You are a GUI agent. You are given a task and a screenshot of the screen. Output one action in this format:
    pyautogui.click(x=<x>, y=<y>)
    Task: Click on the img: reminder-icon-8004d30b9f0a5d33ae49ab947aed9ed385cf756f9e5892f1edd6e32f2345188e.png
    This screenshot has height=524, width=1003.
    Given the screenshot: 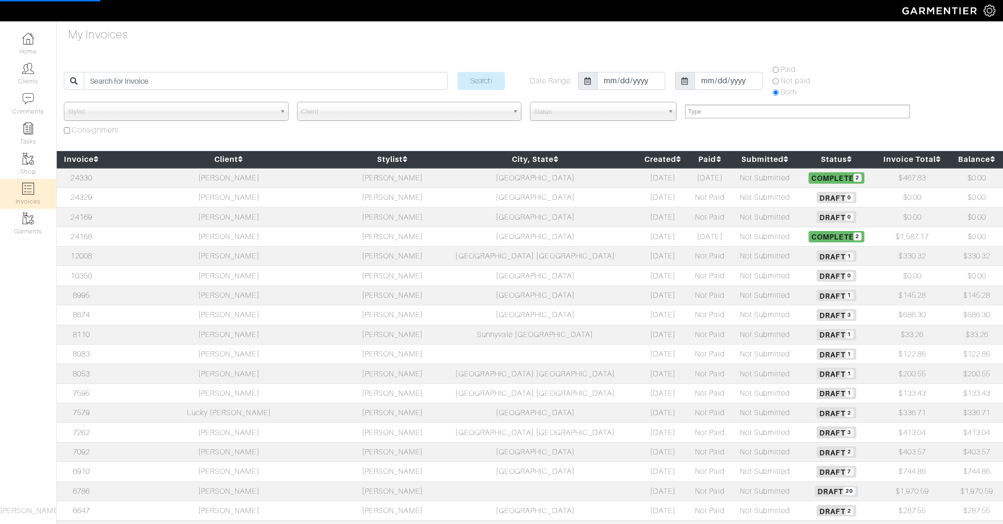 What is the action you would take?
    pyautogui.click(x=28, y=128)
    